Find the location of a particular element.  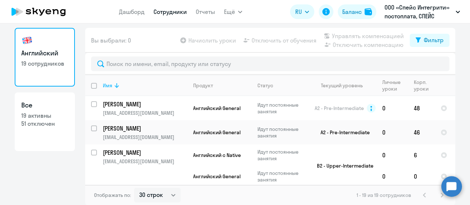

span: A2 - Pre-Intermediate is located at coordinates (339, 108).